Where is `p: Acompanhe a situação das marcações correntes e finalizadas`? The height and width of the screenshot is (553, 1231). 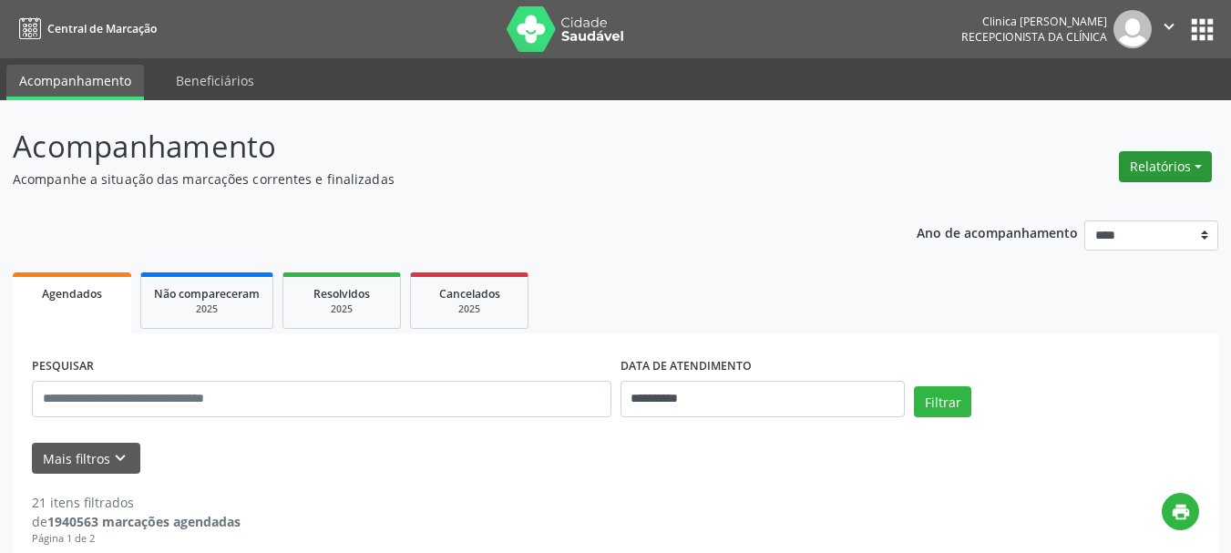 p: Acompanhe a situação das marcações correntes e finalizadas is located at coordinates (435, 179).